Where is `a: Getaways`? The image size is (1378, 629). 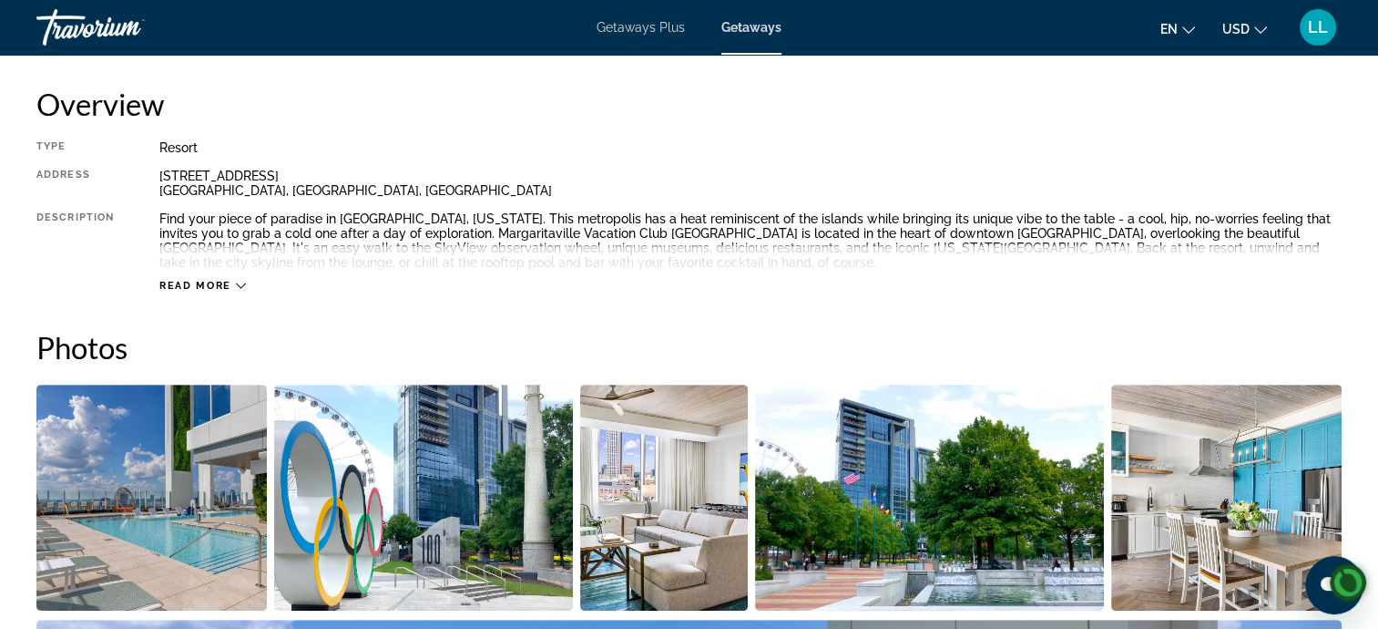 a: Getaways is located at coordinates (752, 27).